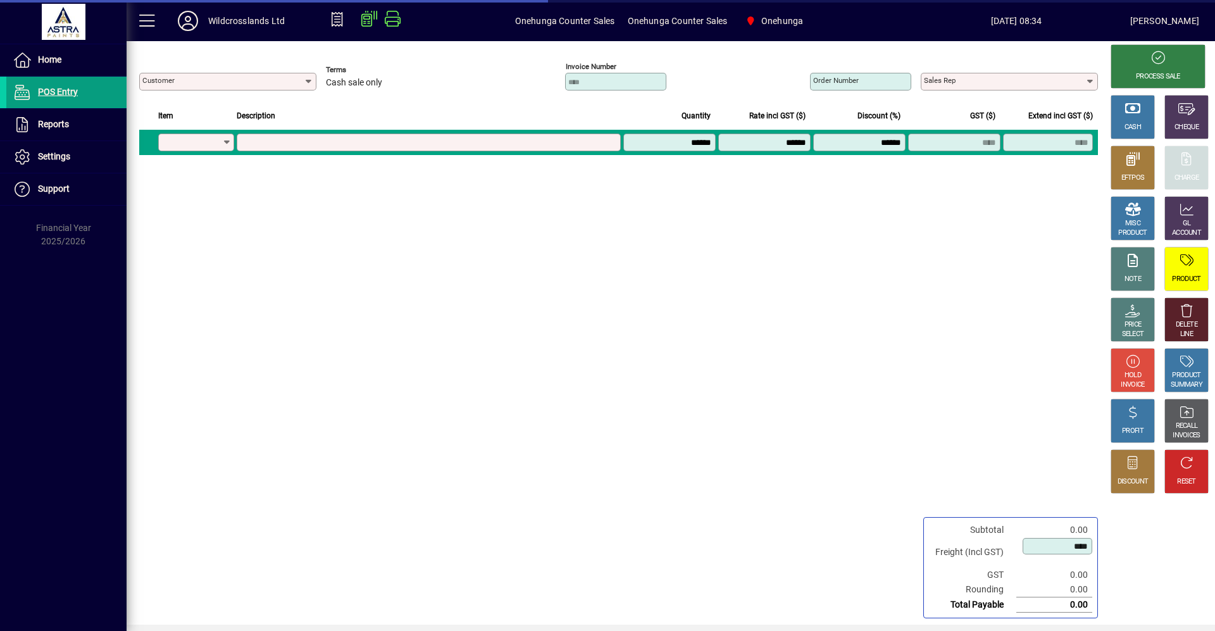 The height and width of the screenshot is (631, 1215). What do you see at coordinates (1187, 233) in the screenshot?
I see `div: ACCOUNT` at bounding box center [1187, 233].